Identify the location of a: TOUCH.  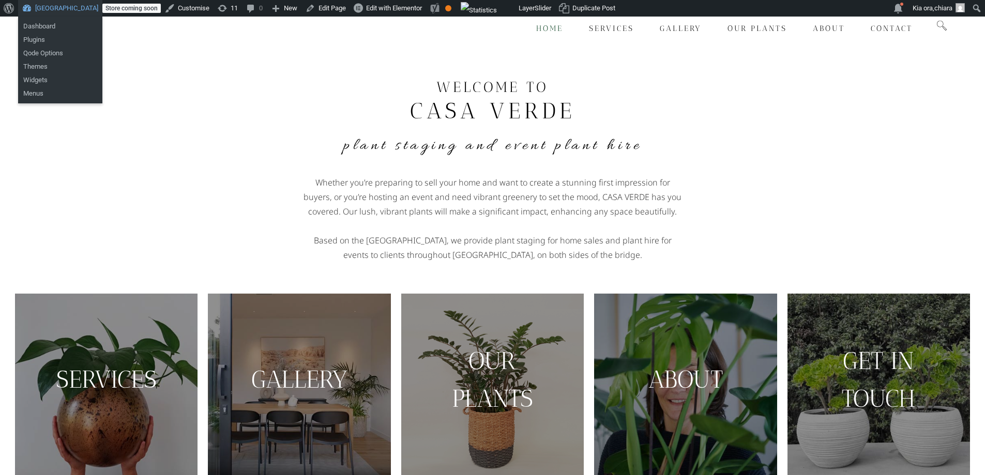
(878, 399).